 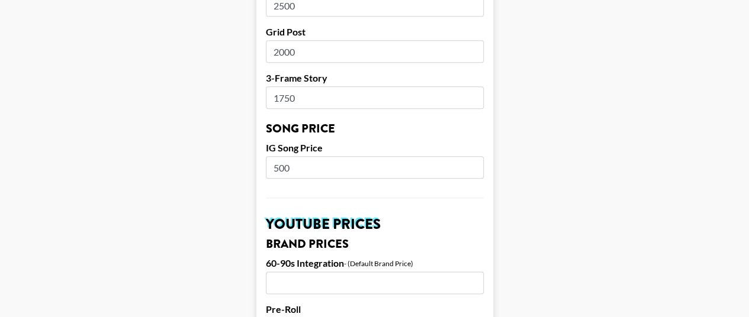 What do you see at coordinates (375, 78) in the screenshot?
I see `label: 3-Frame Story` at bounding box center [375, 78].